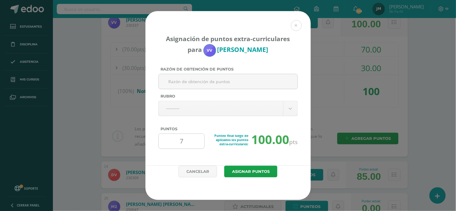 This screenshot has width=456, height=211. What do you see at coordinates (228, 81) in the screenshot?
I see `input: Razón de obtención de puntos` at bounding box center [228, 81].